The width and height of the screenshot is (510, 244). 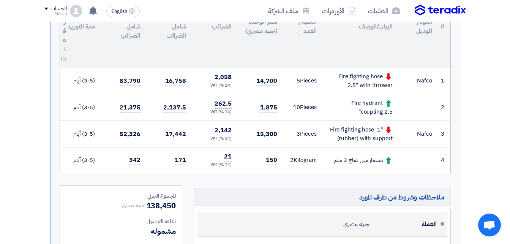 I want to click on span: 2, so click(x=291, y=160).